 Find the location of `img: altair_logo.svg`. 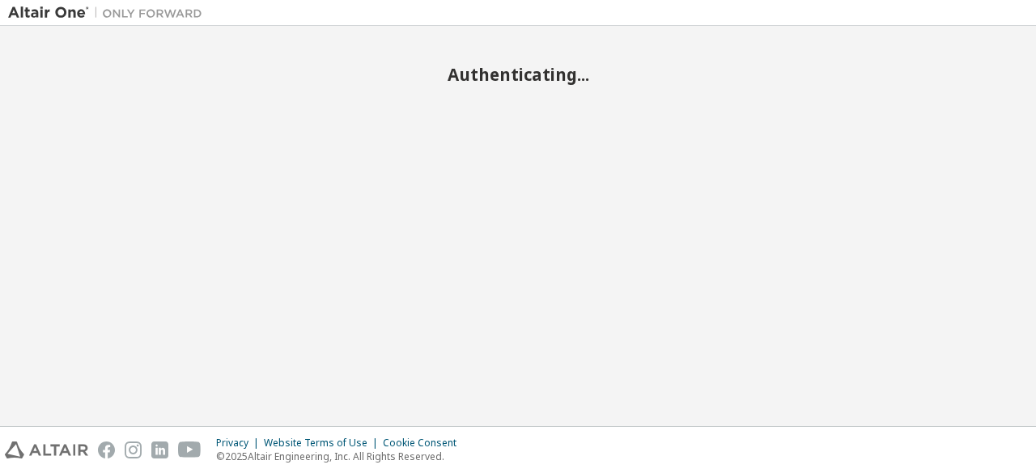

img: altair_logo.svg is located at coordinates (46, 450).